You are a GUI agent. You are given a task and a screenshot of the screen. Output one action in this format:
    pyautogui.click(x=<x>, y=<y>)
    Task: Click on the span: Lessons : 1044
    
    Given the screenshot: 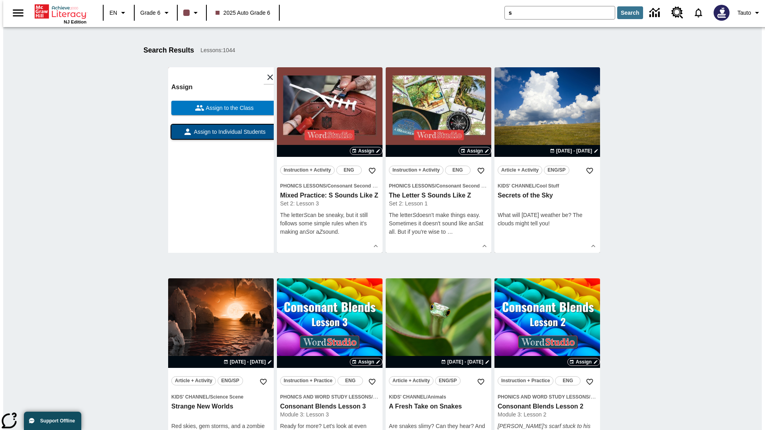 What is the action you would take?
    pyautogui.click(x=218, y=50)
    